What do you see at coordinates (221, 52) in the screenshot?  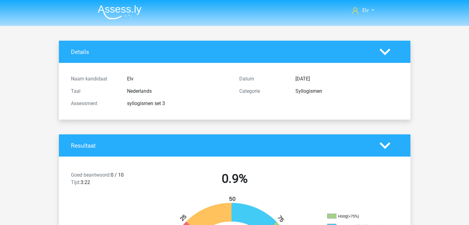 I see `h4: Details` at bounding box center [221, 52].